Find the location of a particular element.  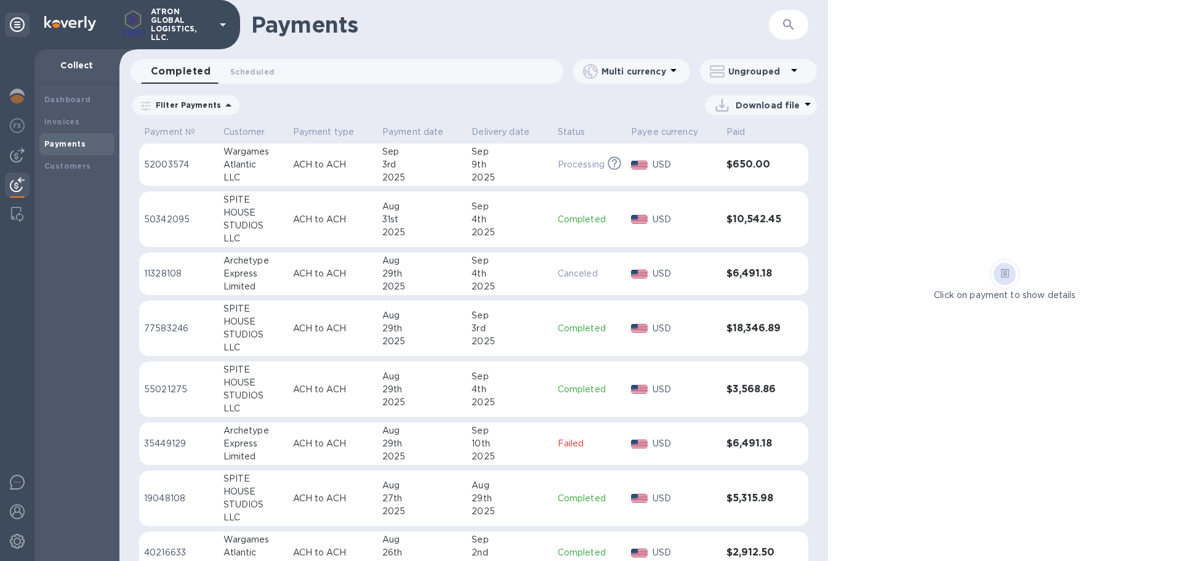

h3: $10,542.45 is located at coordinates (755, 219).